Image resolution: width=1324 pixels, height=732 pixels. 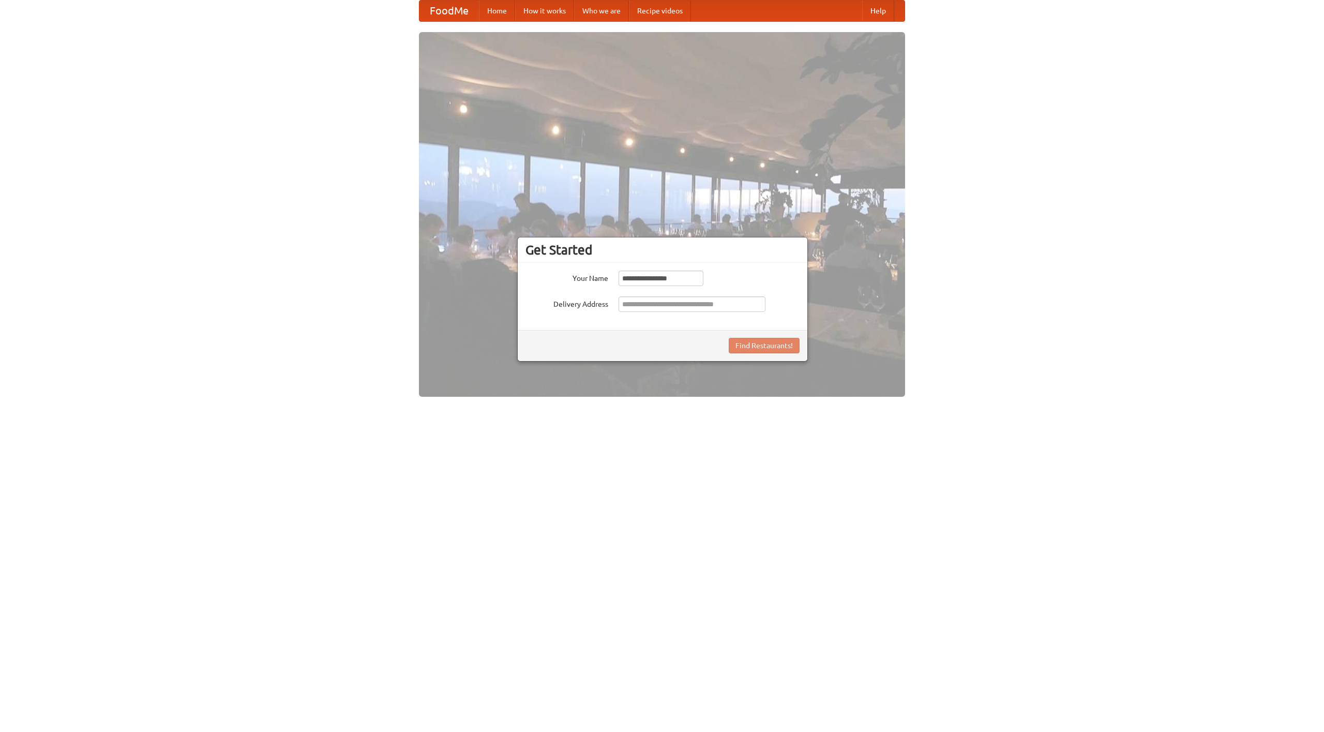 I want to click on h3: Get Started, so click(x=663, y=250).